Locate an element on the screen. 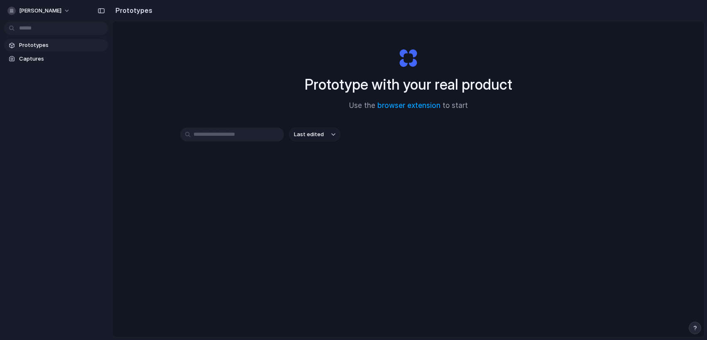 This screenshot has height=340, width=707. span: Prototypes is located at coordinates (62, 45).